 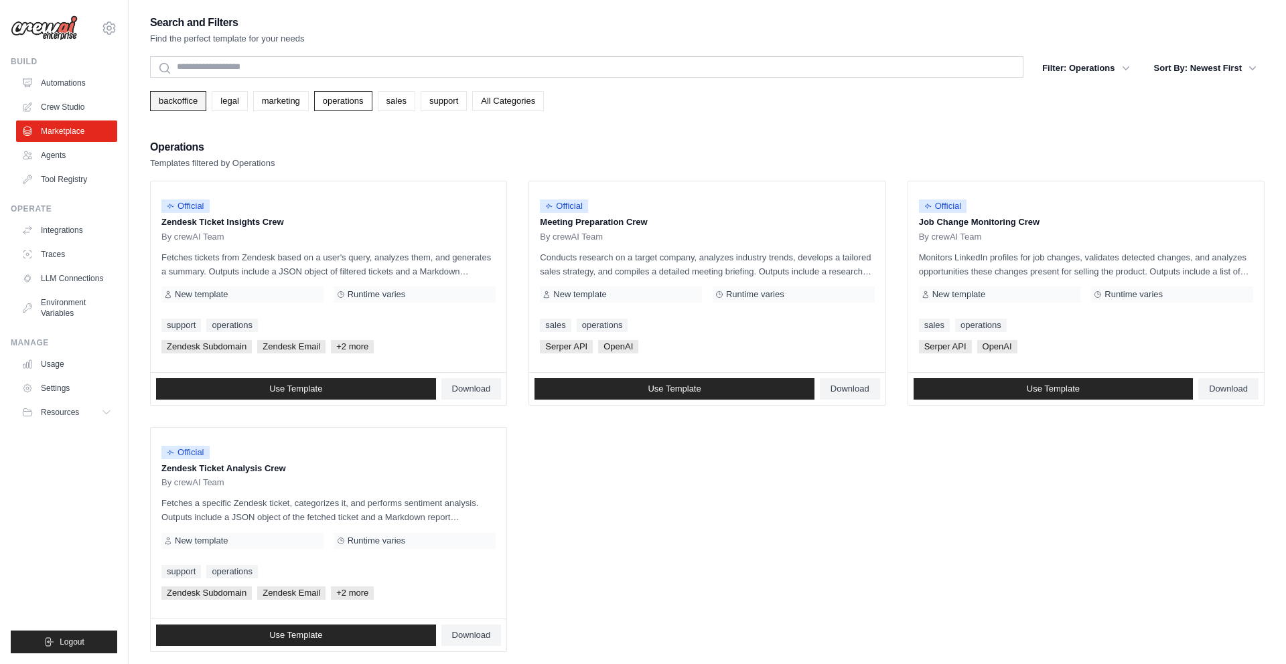 I want to click on p: Templates filtered by Operations, so click(x=212, y=163).